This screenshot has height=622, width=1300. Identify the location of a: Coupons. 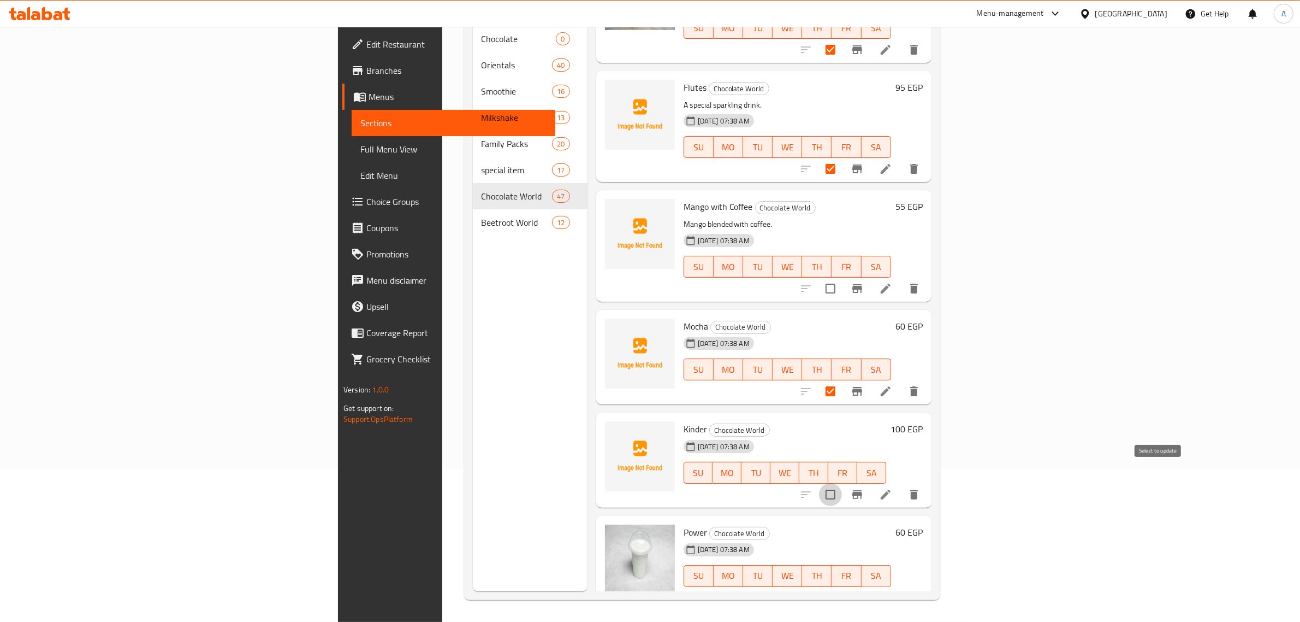
(449, 228).